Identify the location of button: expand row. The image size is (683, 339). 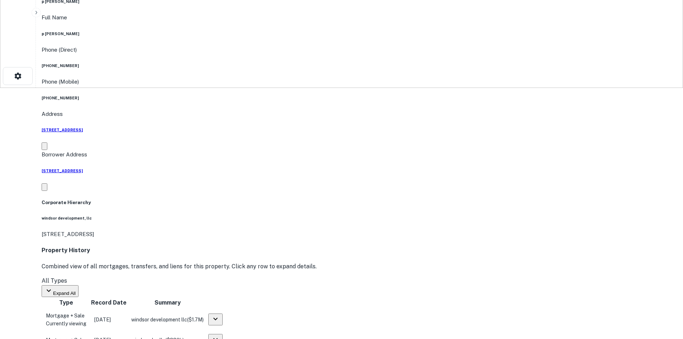
(216, 319).